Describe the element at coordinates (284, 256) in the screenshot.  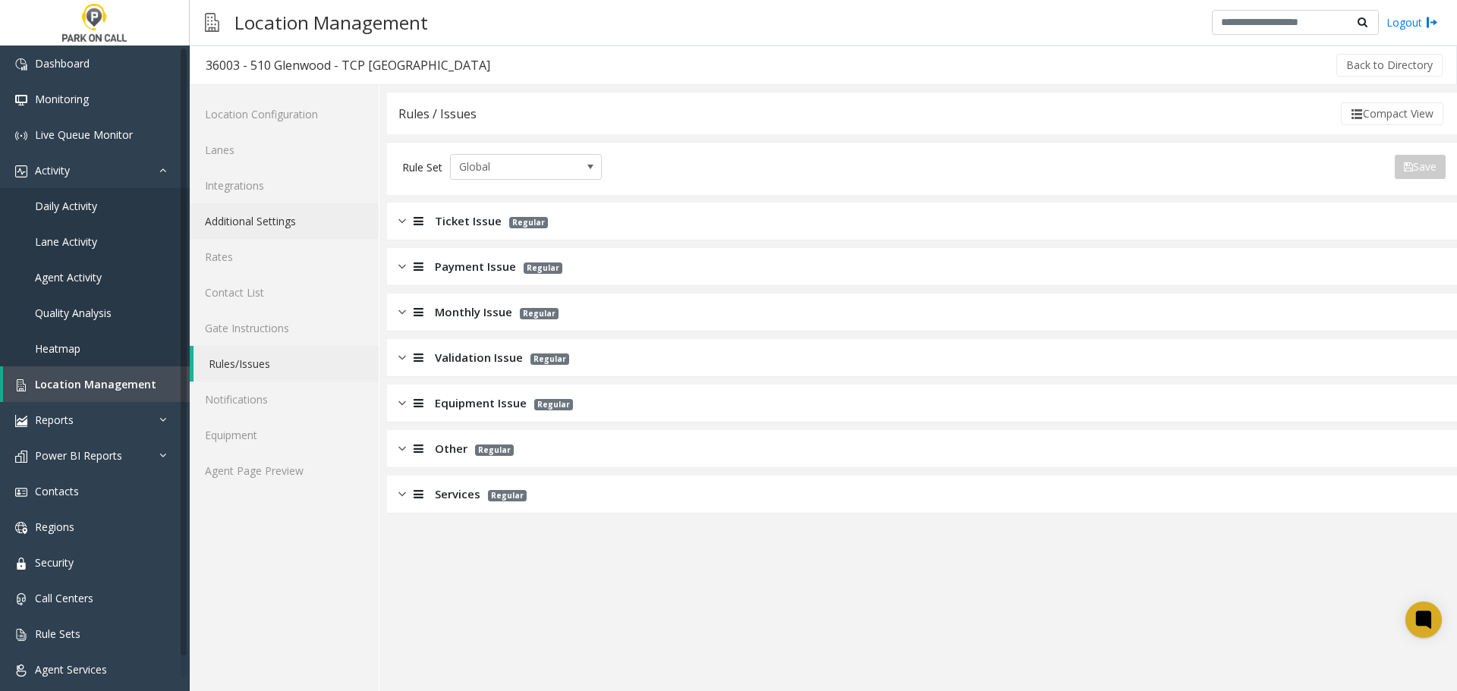
I see `a: Rates` at that location.